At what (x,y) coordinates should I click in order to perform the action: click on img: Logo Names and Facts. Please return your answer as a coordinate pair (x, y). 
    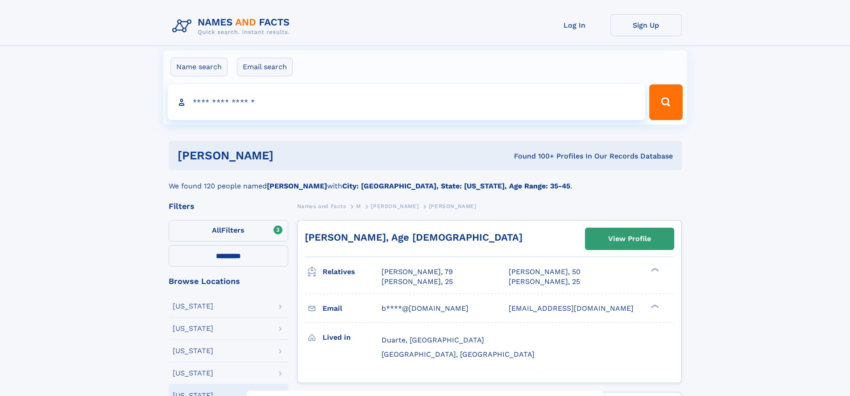
    Looking at the image, I should click on (233, 26).